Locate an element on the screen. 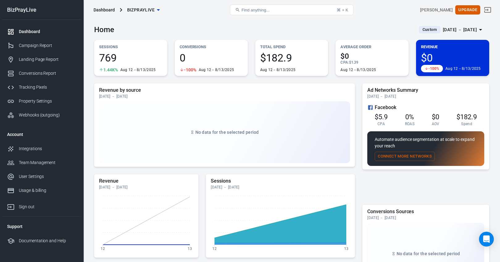 The image size is (500, 262). div: Integrations is located at coordinates (48, 149).